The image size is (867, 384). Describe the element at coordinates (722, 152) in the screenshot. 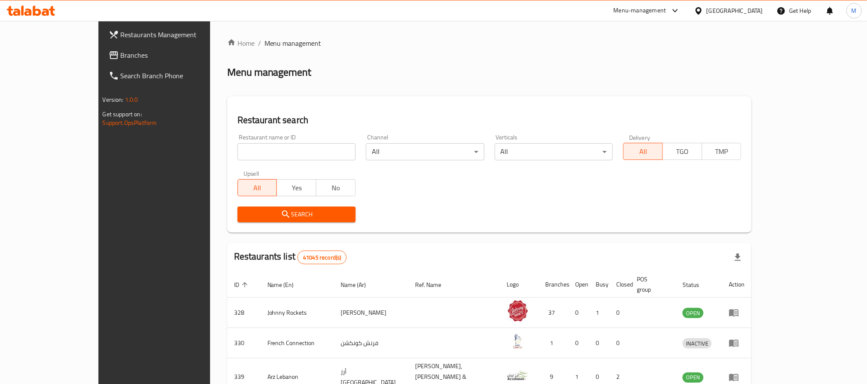

I see `button: TMP` at that location.